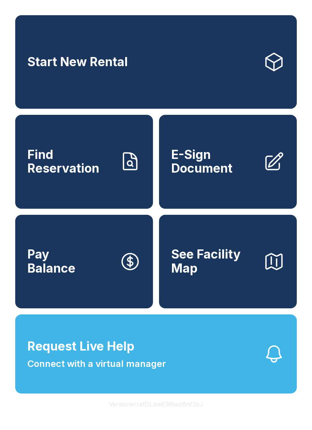 This screenshot has width=312, height=430. Describe the element at coordinates (156, 354) in the screenshot. I see `button: Request Live HelpConnect with a virtual manager` at that location.